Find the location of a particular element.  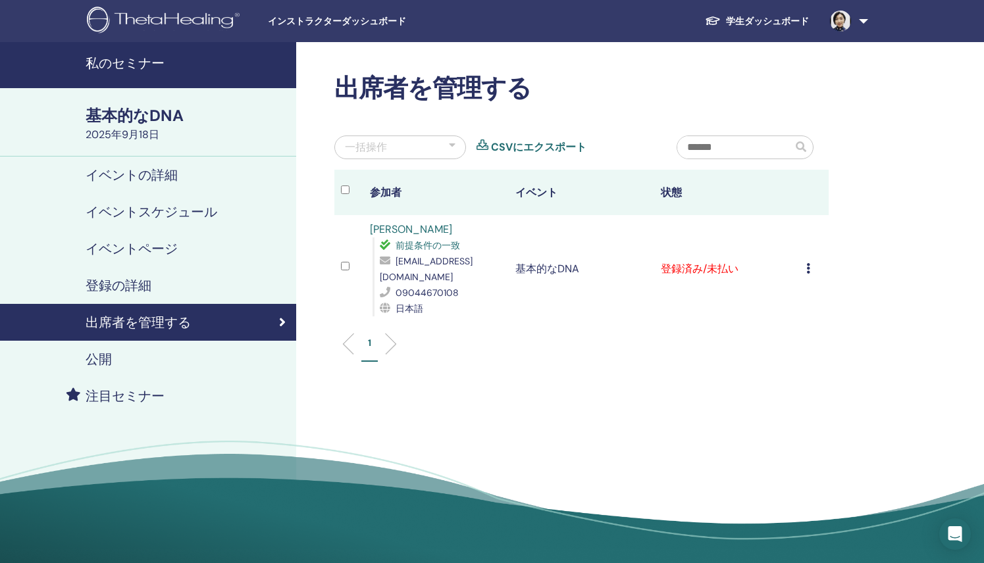

font: 日本語 is located at coordinates (409, 309).